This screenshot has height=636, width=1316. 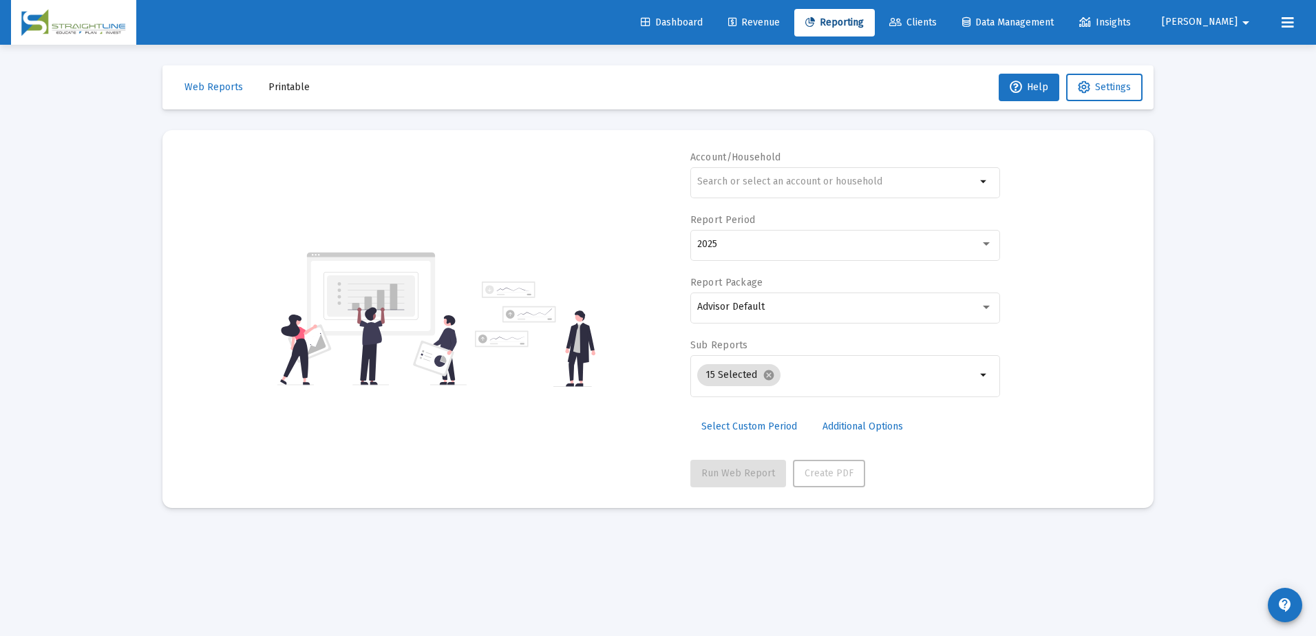 I want to click on span: Reporting, so click(x=834, y=22).